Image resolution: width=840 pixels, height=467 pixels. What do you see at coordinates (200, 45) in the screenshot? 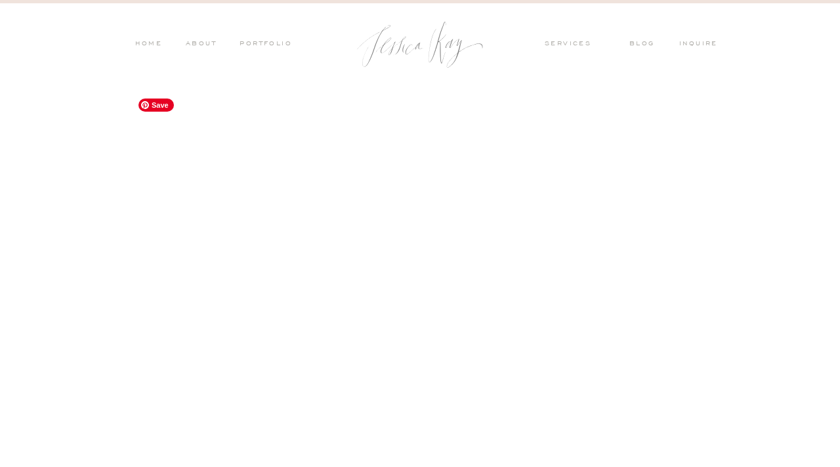
I see `a: ABOUT` at bounding box center [200, 45].